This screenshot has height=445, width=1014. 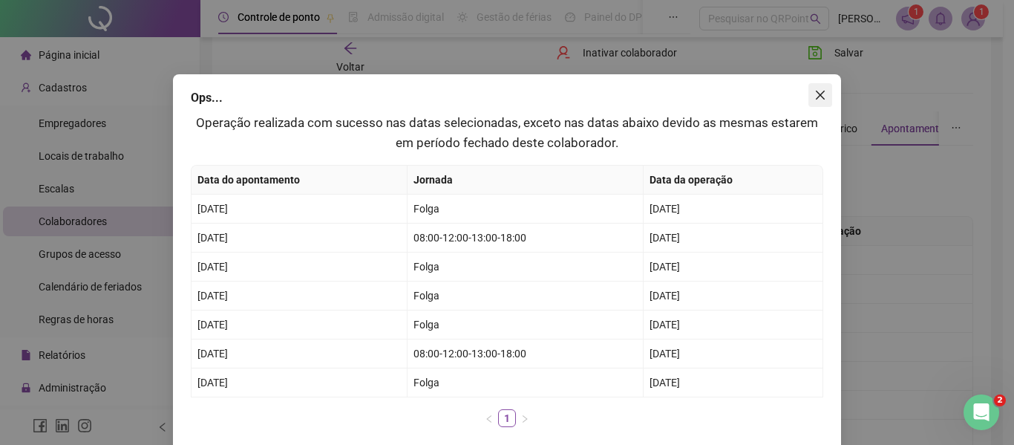 I want to click on a: 1, so click(x=507, y=418).